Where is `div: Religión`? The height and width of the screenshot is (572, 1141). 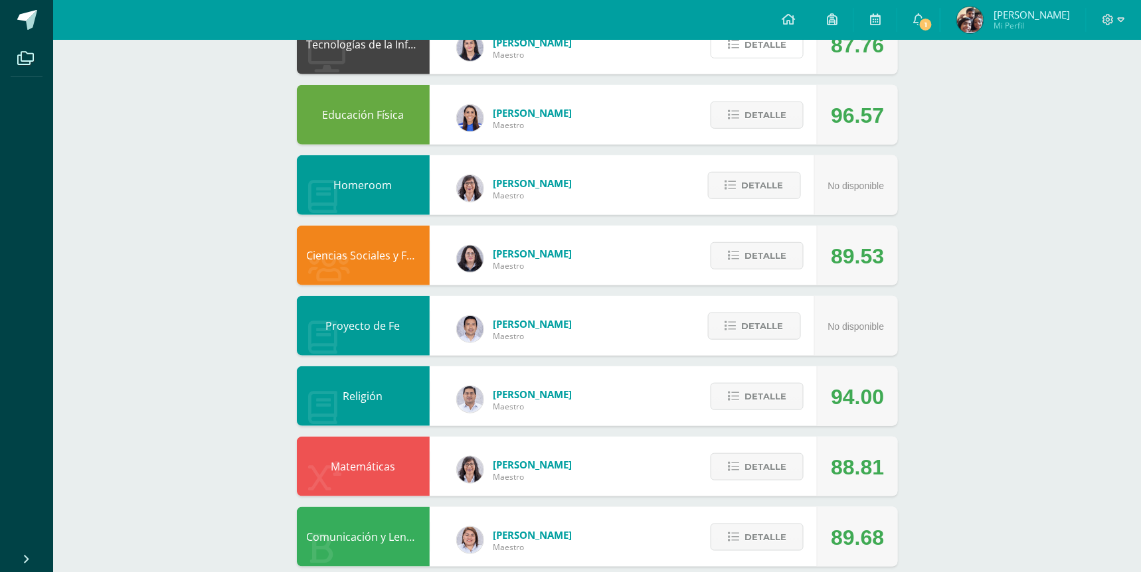 div: Religión is located at coordinates (363, 396).